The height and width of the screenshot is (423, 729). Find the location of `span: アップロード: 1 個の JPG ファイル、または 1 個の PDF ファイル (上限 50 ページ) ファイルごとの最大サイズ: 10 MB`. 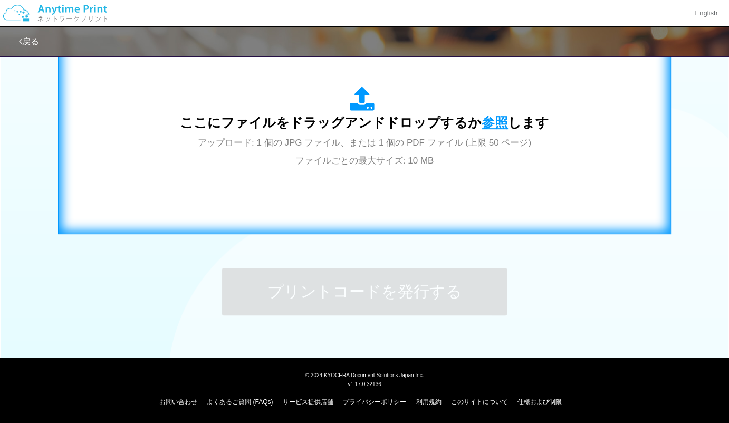

span: アップロード: 1 個の JPG ファイル、または 1 個の PDF ファイル (上限 50 ページ) ファイルごとの最大サイズ: 10 MB is located at coordinates (364, 151).